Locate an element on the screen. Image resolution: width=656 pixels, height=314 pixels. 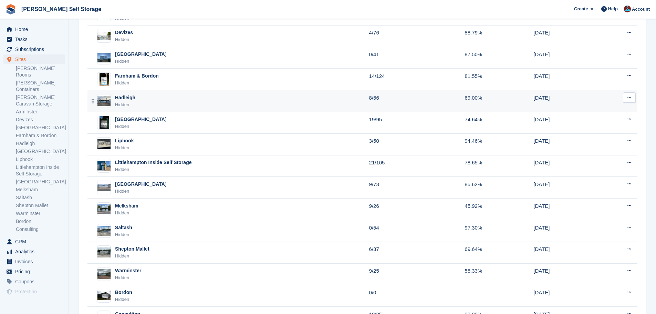
td: 19/95 is located at coordinates (417, 123).